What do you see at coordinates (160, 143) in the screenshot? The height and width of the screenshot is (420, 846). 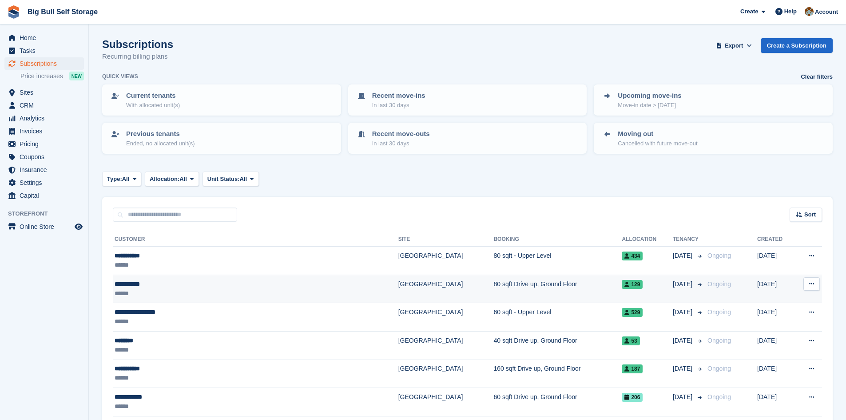 I see `p: Ended, no allocated unit(s)` at bounding box center [160, 143].